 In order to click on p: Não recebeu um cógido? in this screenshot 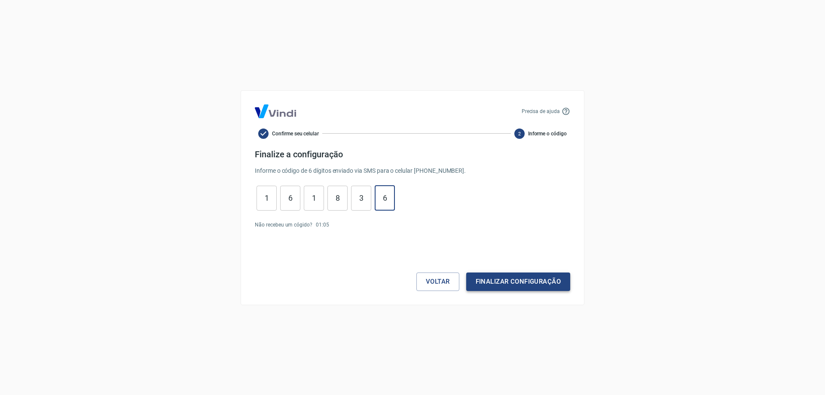, I will do `click(283, 225)`.